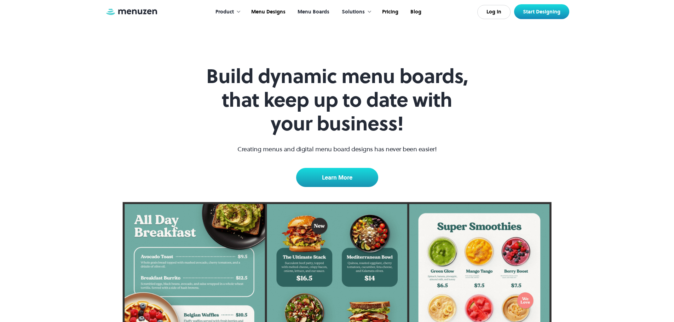 Image resolution: width=674 pixels, height=322 pixels. Describe the element at coordinates (313, 12) in the screenshot. I see `a: Menu Boards` at that location.